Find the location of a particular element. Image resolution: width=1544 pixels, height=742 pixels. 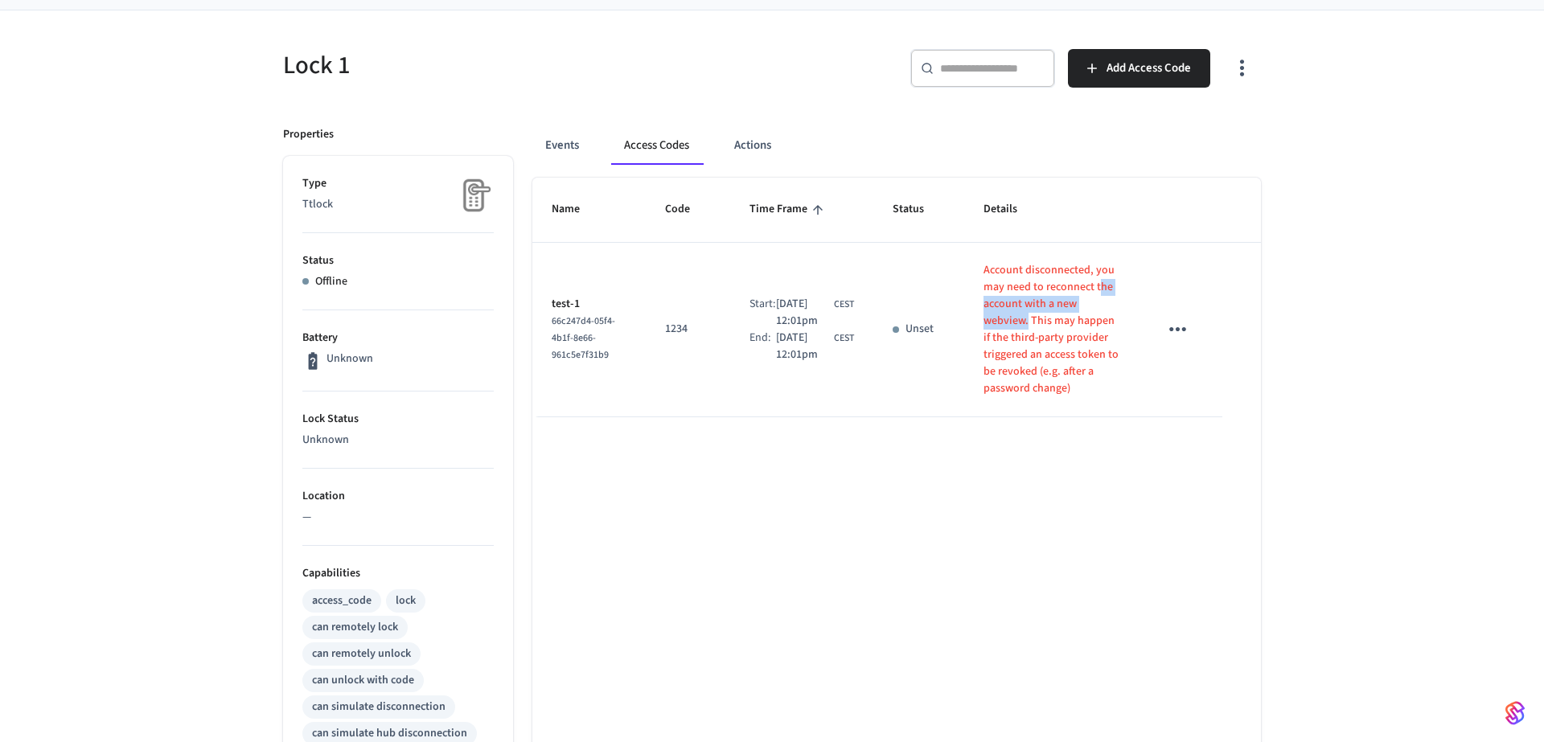

p: Ttlock is located at coordinates (398, 204).